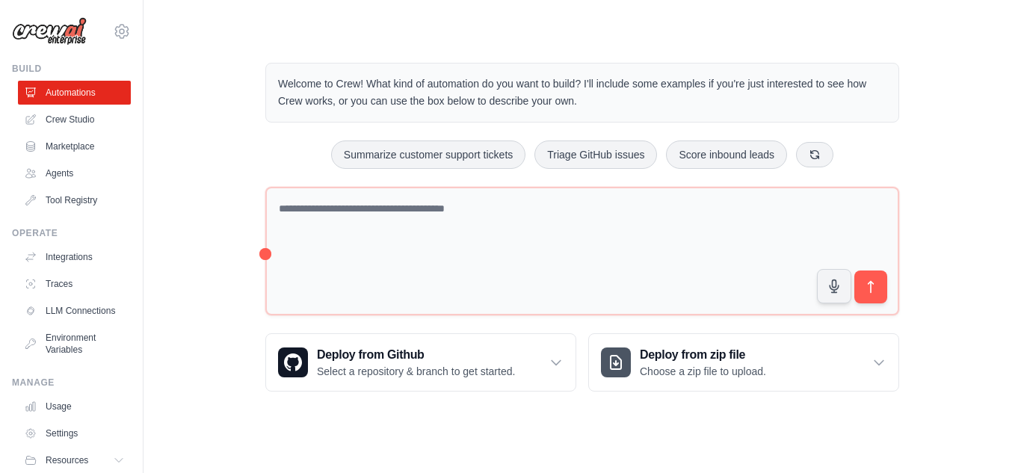 The width and height of the screenshot is (1021, 473). I want to click on div: Build, so click(71, 69).